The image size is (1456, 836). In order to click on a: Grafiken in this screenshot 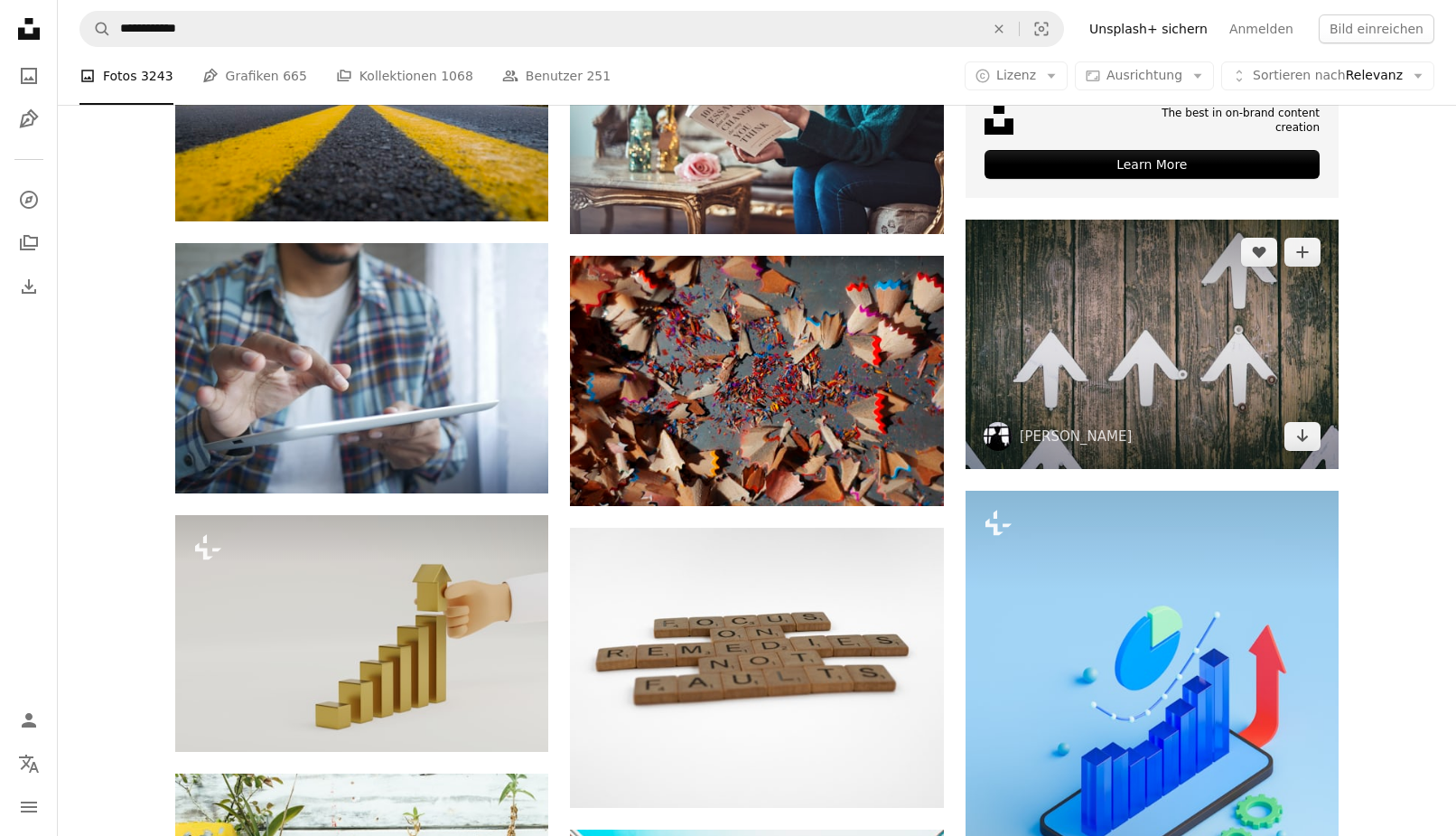, I will do `click(29, 119)`.